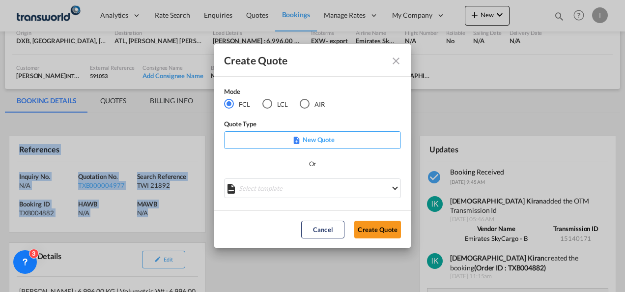 The width and height of the screenshot is (625, 292). Describe the element at coordinates (395, 60) in the screenshot. I see `button: Close dialog` at that location.